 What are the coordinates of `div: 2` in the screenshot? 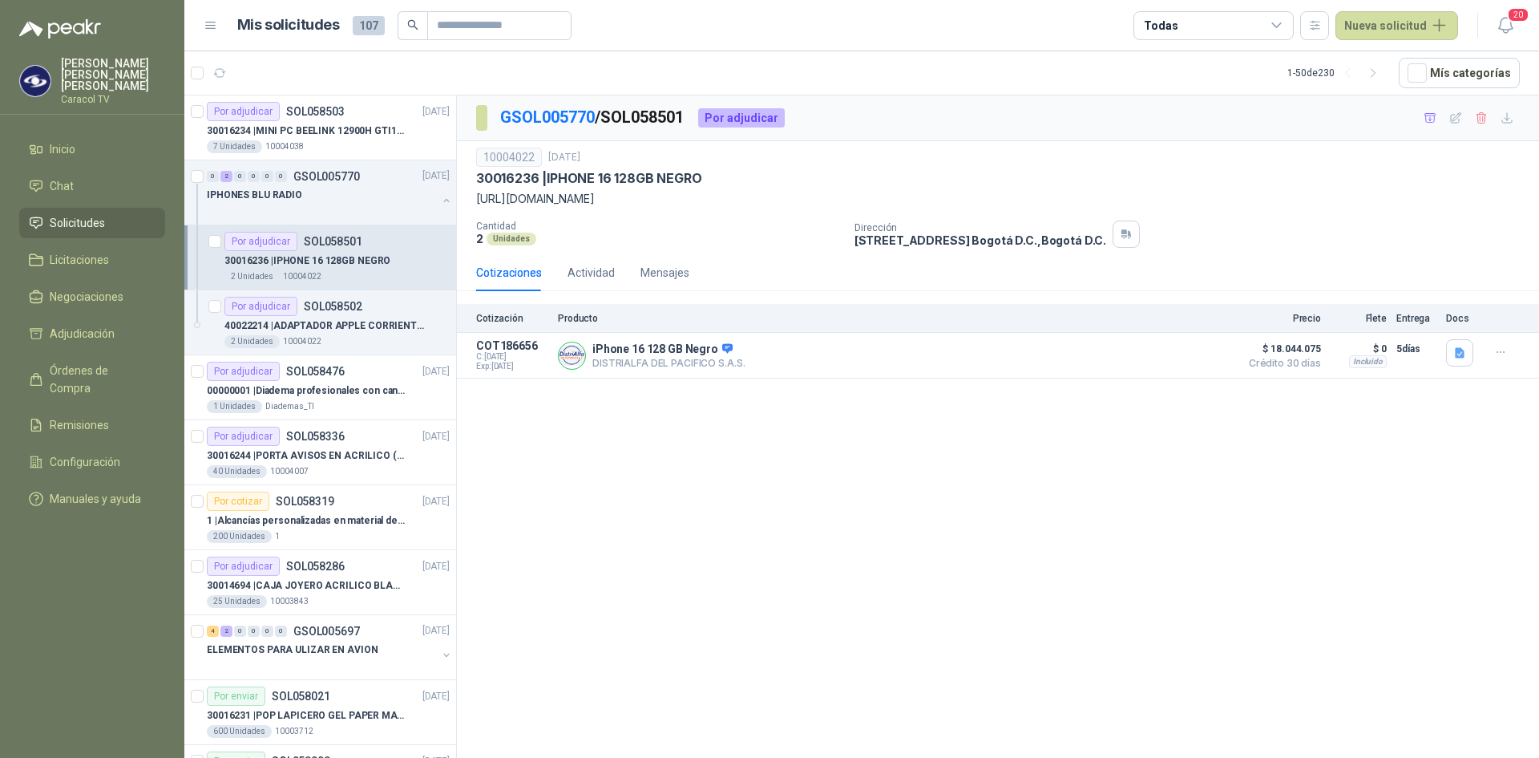 It's located at (226, 631).